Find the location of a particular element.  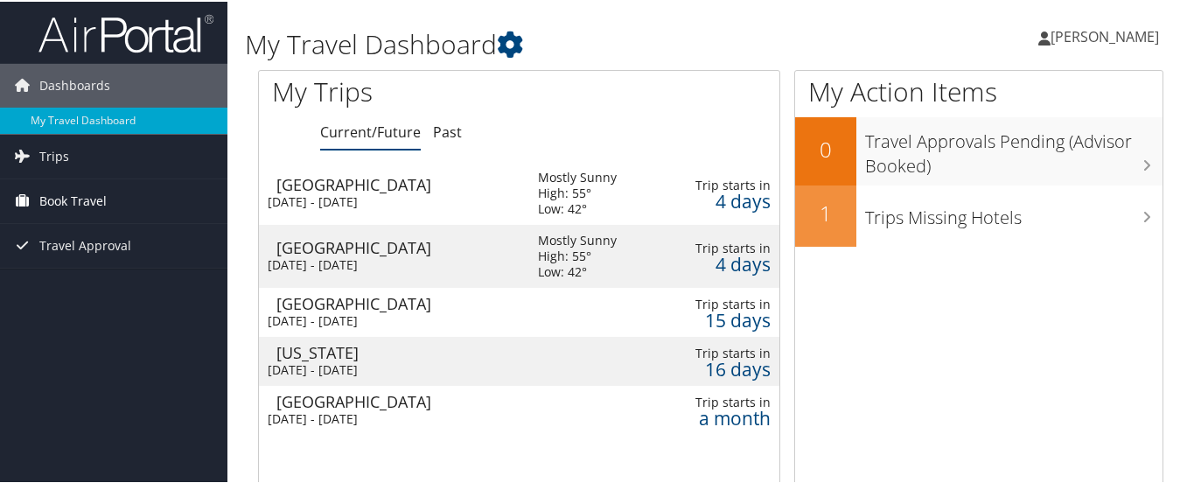

span: Trips is located at coordinates (54, 155).